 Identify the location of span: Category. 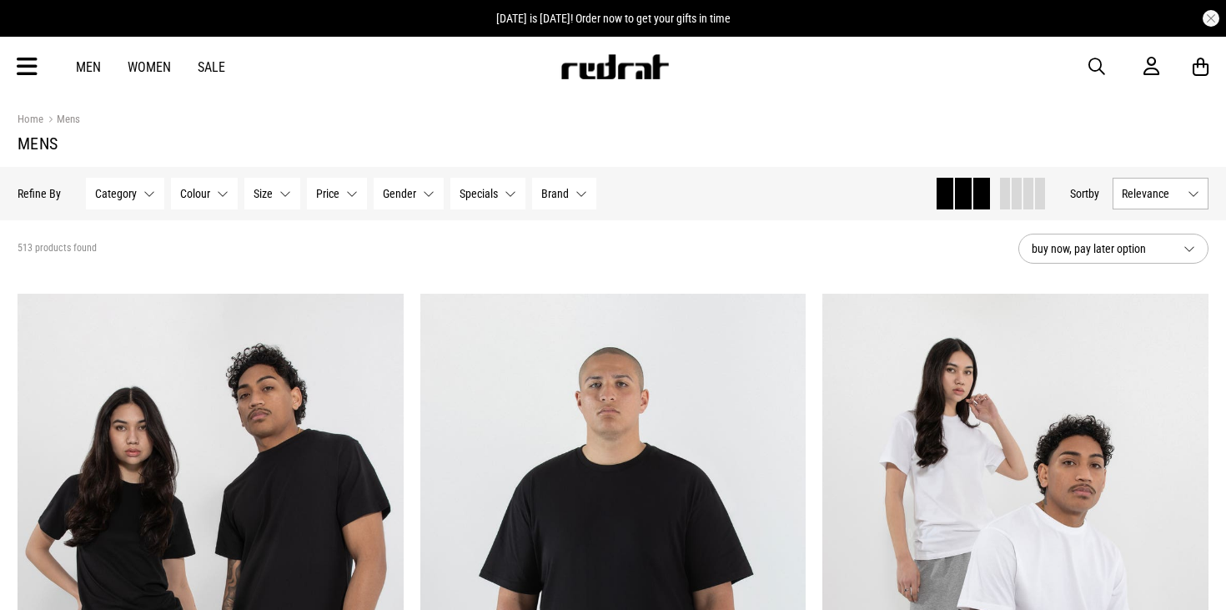
(116, 193).